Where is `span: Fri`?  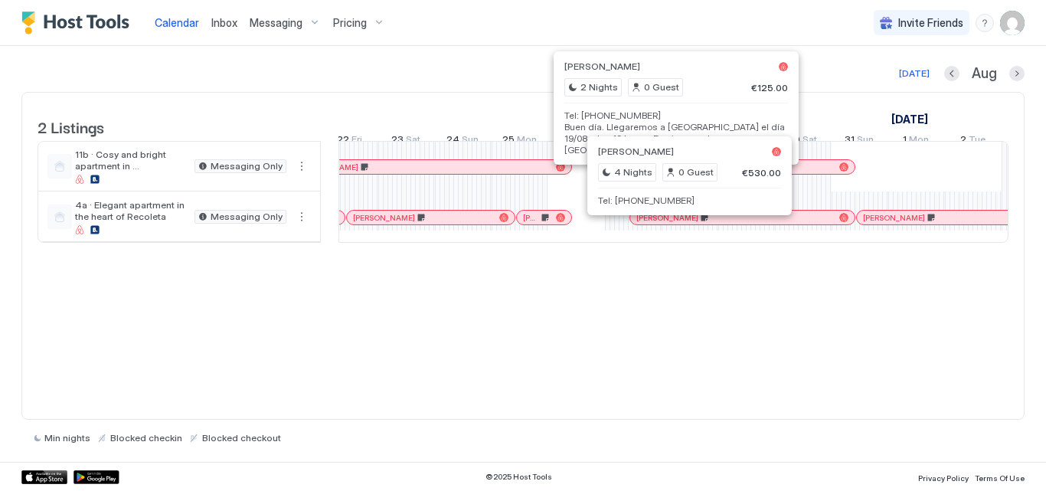
span: Fri is located at coordinates (357, 141).